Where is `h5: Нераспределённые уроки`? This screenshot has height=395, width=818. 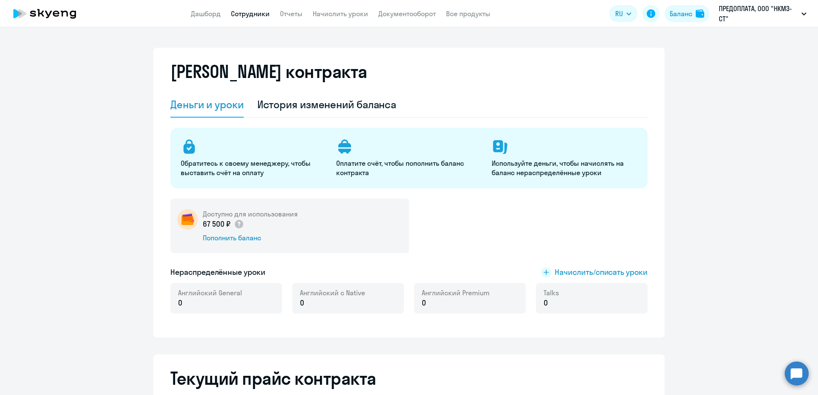 h5: Нераспределённые уроки is located at coordinates (218, 272).